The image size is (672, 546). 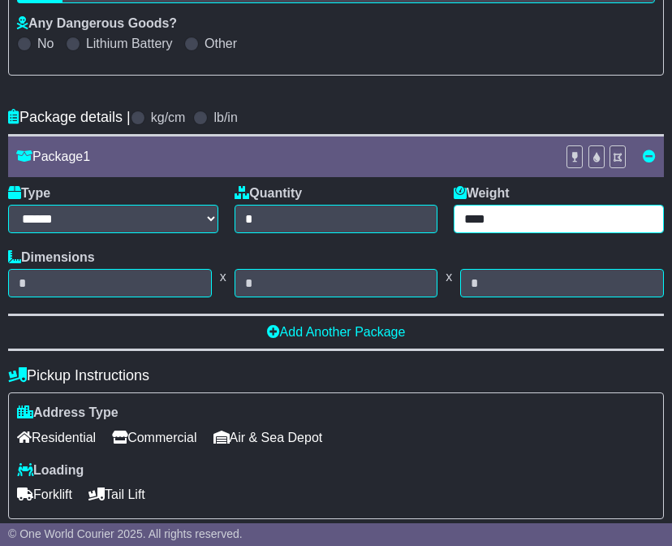 I want to click on span: Air & Sea Depot, so click(x=268, y=437).